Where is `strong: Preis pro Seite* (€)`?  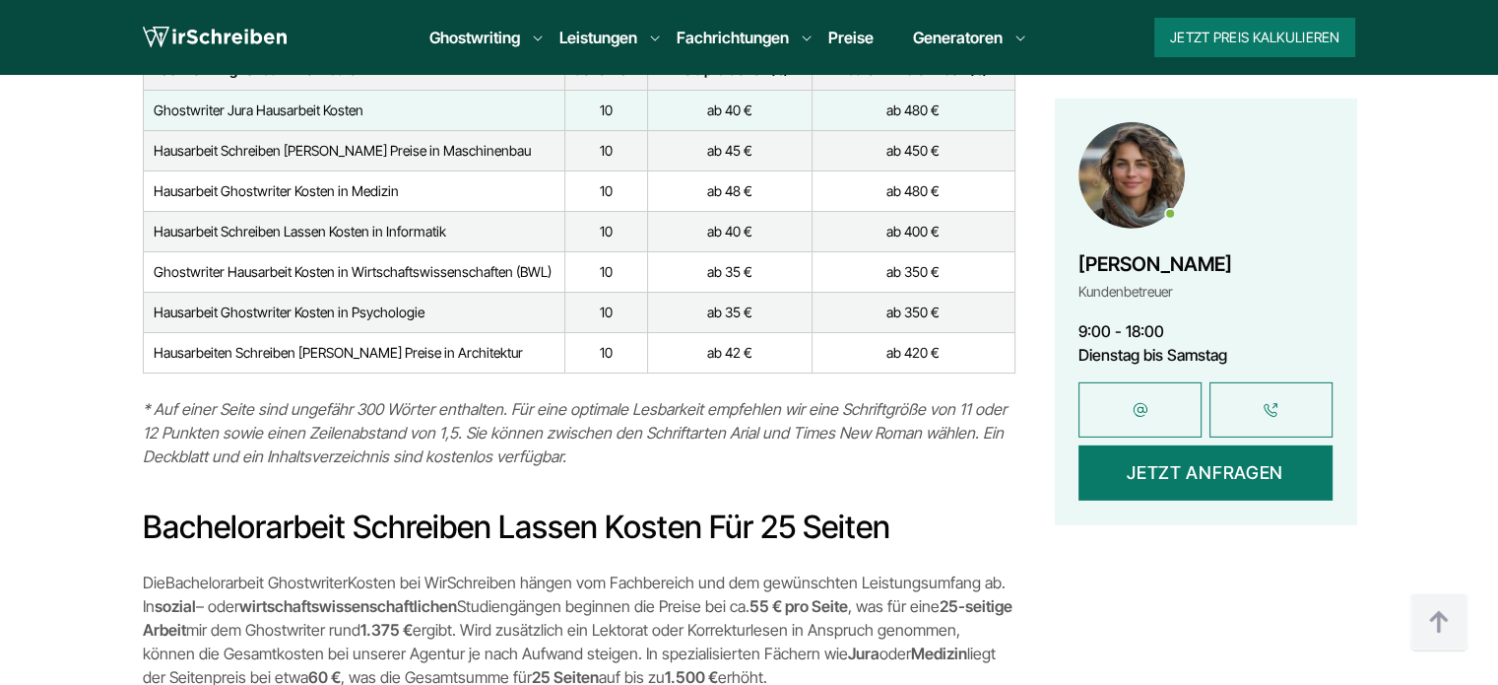 strong: Preis pro Seite* (€) is located at coordinates (730, 69).